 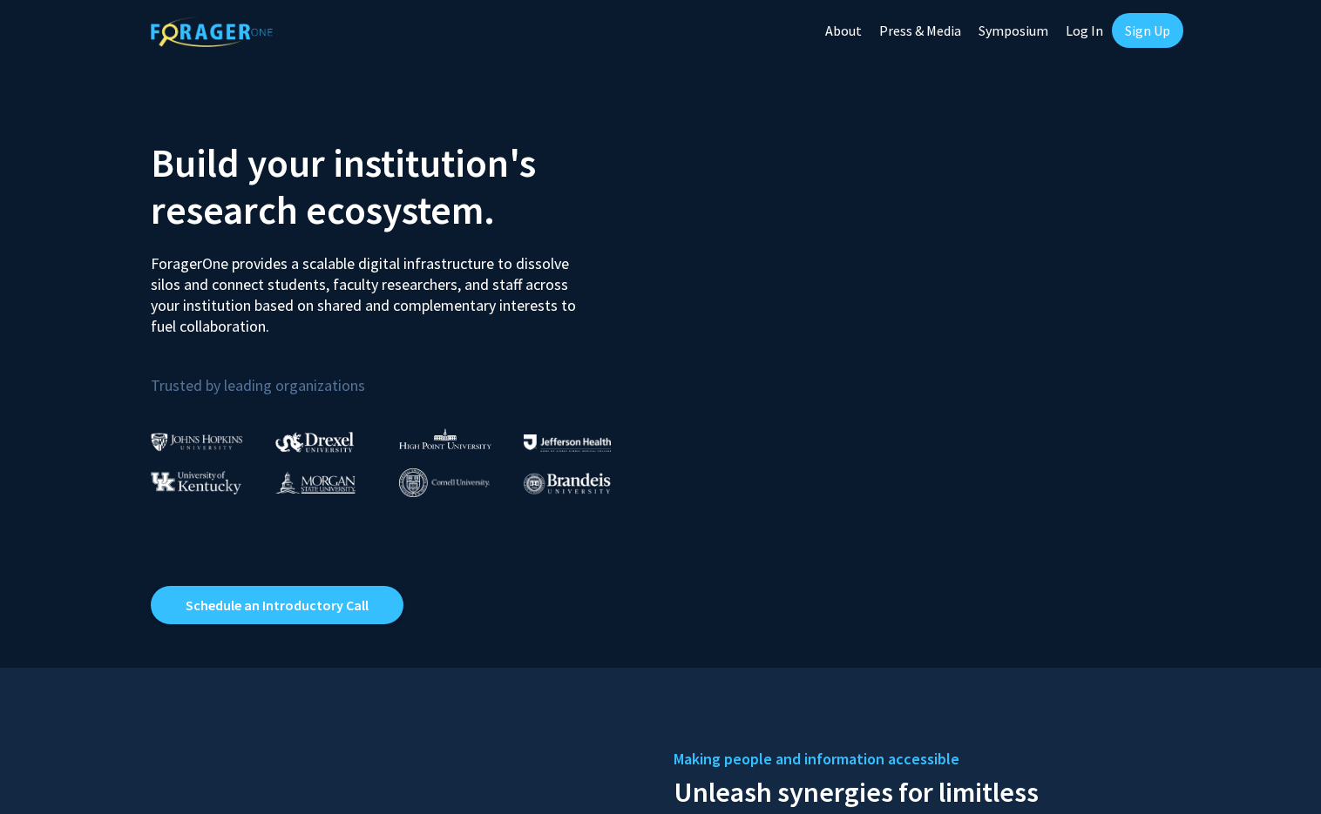 What do you see at coordinates (567, 443) in the screenshot?
I see `img: Thomas Jefferson University` at bounding box center [567, 443].